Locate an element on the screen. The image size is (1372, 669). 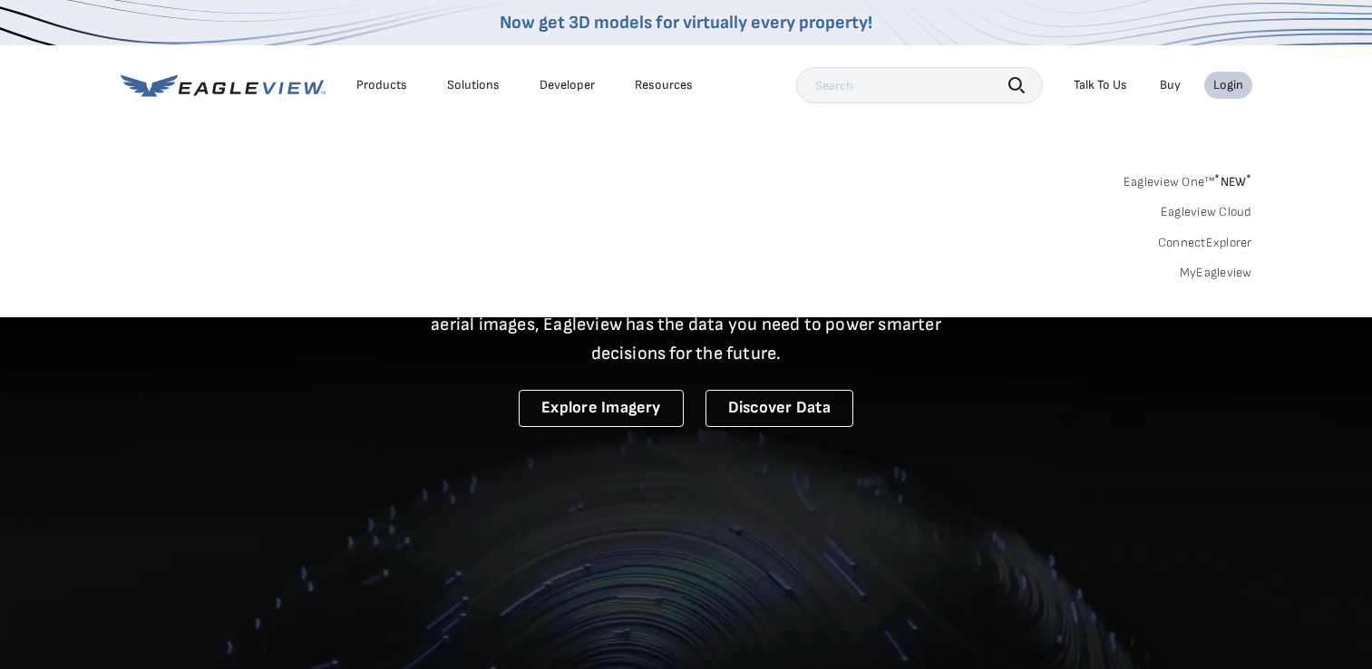
a: ConnectExplorer is located at coordinates (1206, 243).